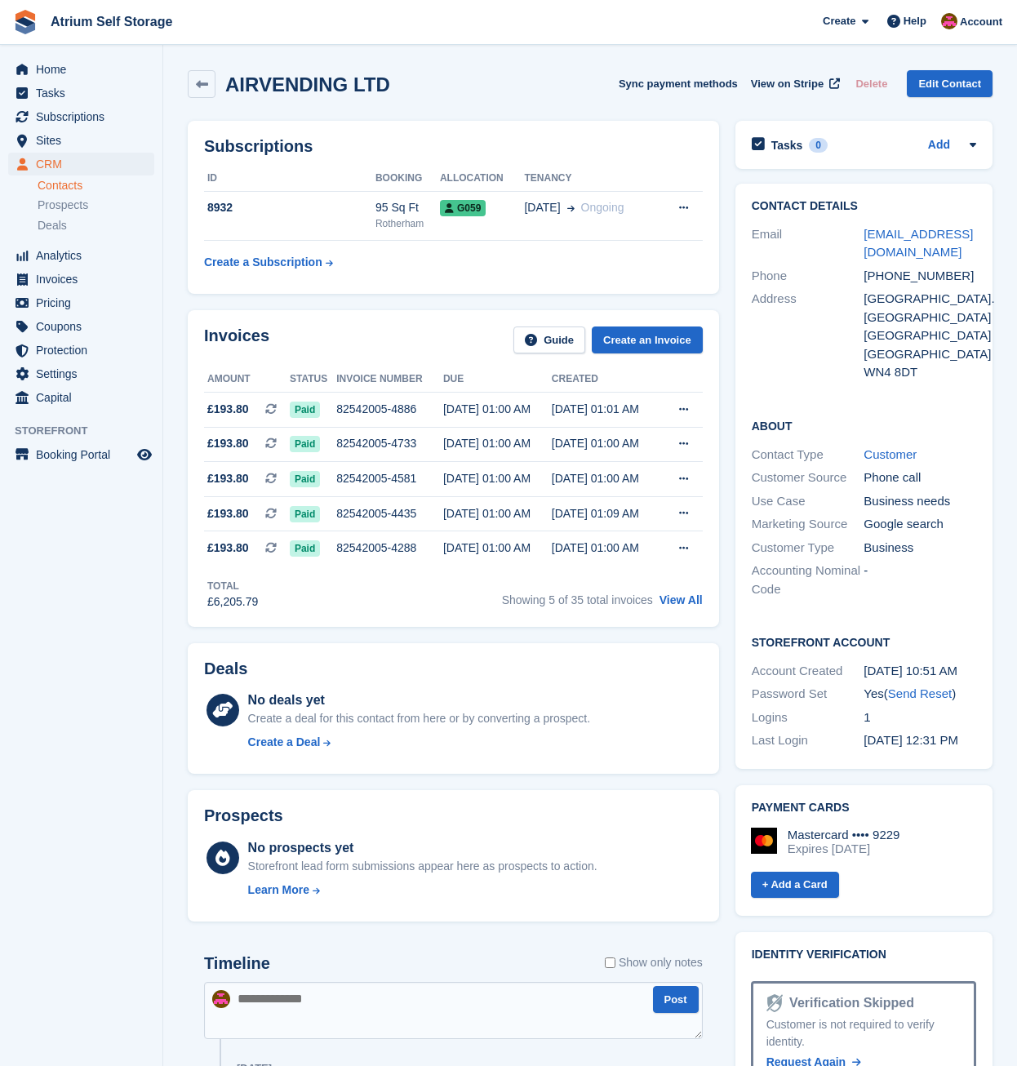 The width and height of the screenshot is (1017, 1066). What do you see at coordinates (247, 380) in the screenshot?
I see `th: Amount` at bounding box center [247, 380].